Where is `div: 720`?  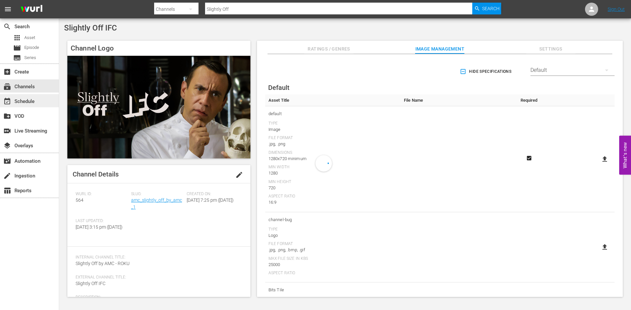 div: 720 is located at coordinates (333, 188).